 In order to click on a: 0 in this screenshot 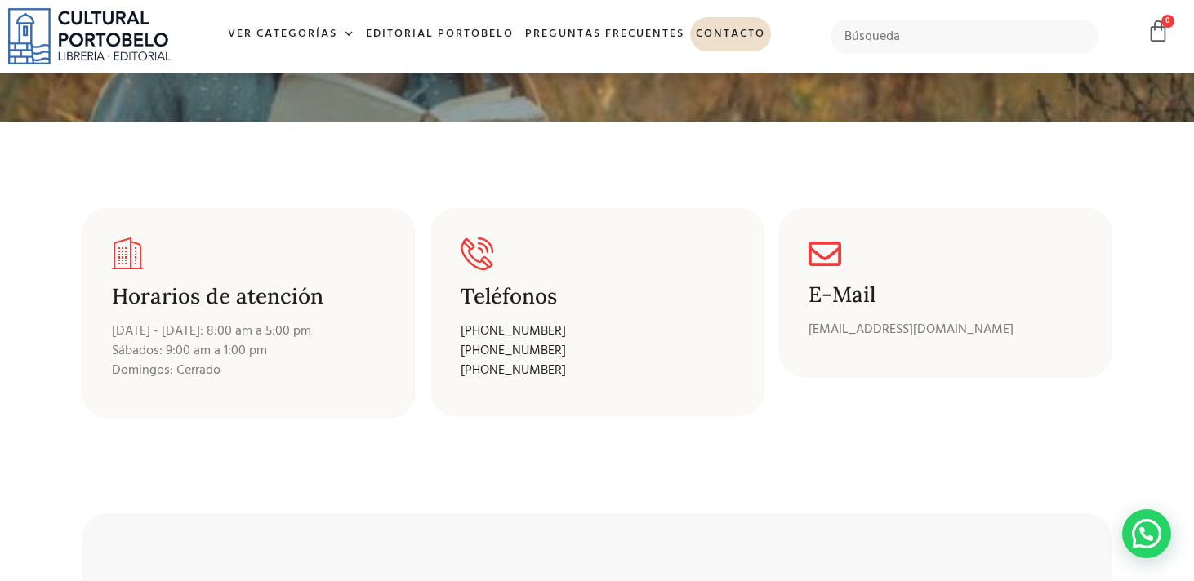, I will do `click(1158, 31)`.